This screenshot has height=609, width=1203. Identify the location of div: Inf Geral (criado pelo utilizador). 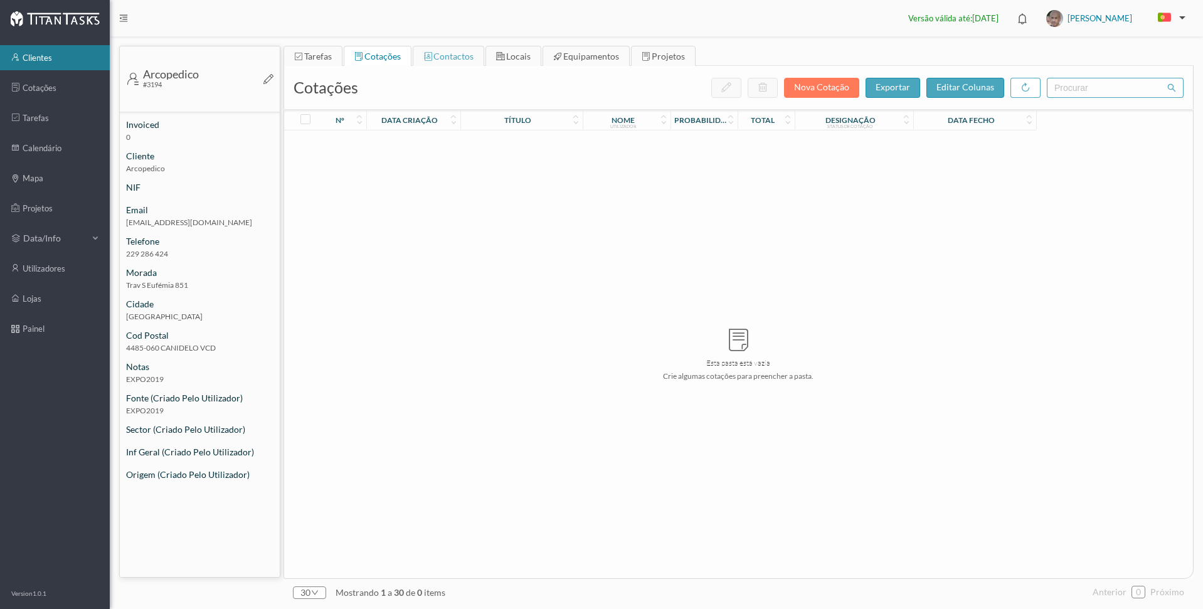
(199, 452).